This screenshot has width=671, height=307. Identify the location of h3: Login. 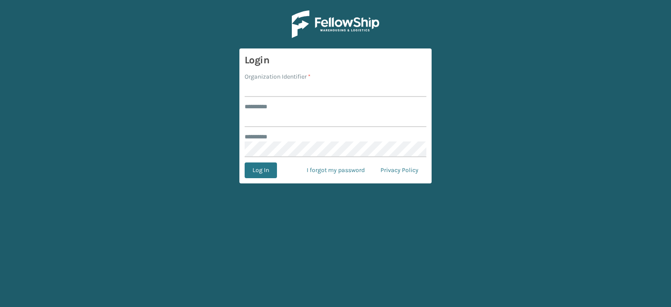
(336, 60).